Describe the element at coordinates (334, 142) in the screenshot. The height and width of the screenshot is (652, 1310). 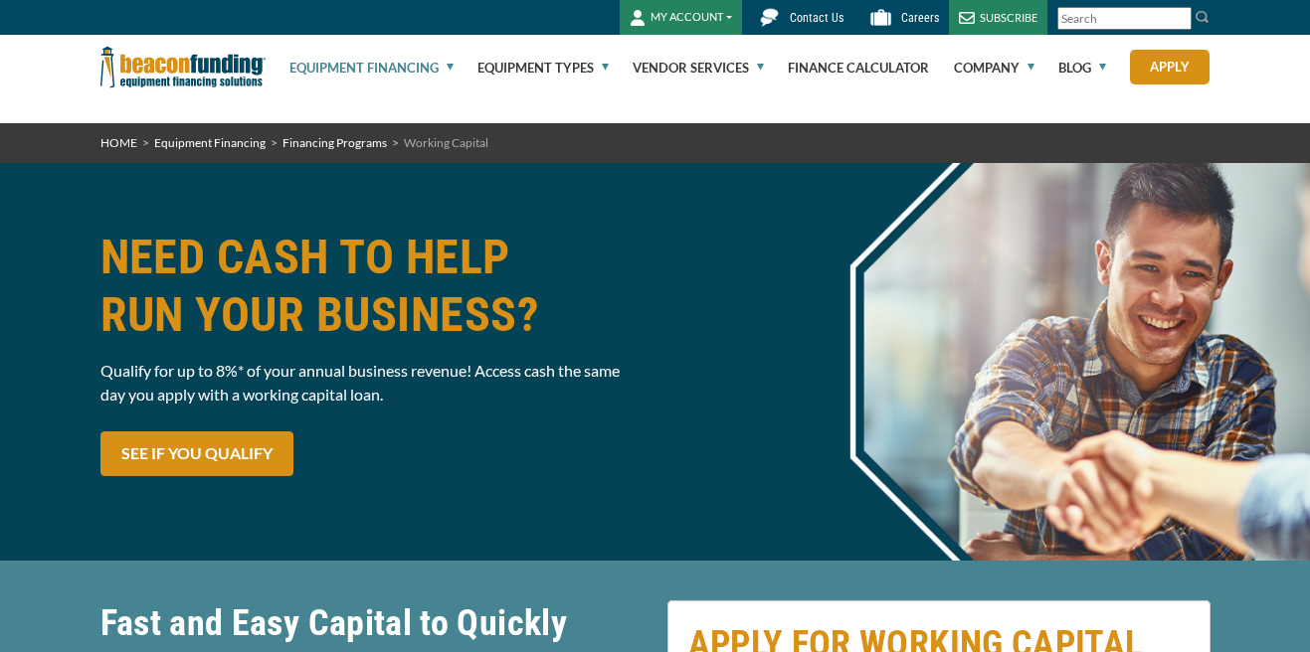
I see `a: Financing Programs` at that location.